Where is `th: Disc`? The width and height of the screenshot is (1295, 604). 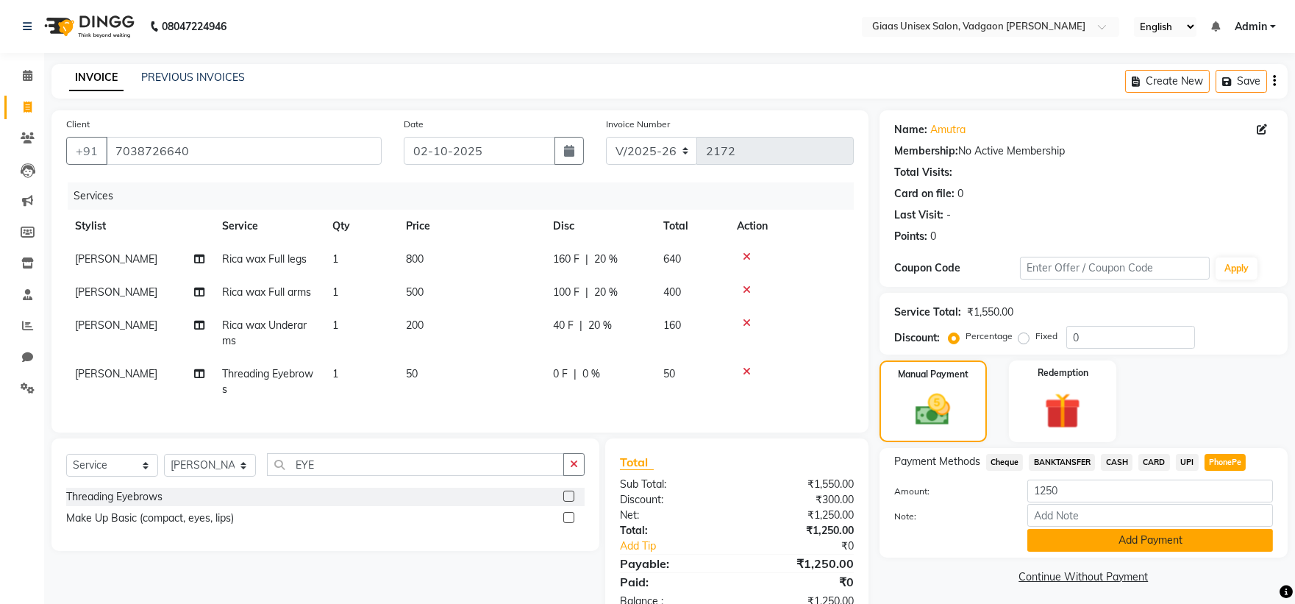
th: Disc is located at coordinates (599, 226).